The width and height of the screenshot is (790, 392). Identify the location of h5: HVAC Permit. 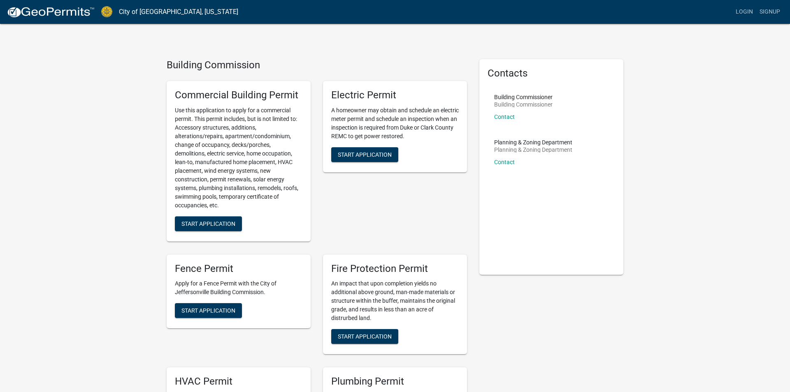
(239, 381).